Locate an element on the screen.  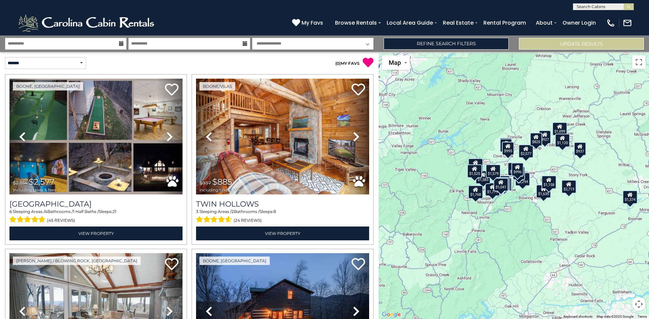
img: thumbnail_168322864.jpeg is located at coordinates (96, 136).